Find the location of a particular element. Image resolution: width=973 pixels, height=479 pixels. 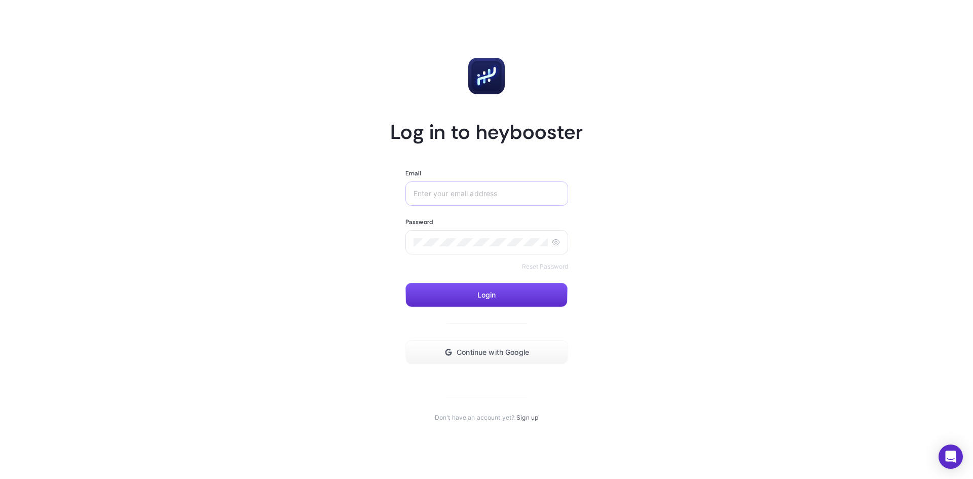

a: Reset Password is located at coordinates (546, 267).